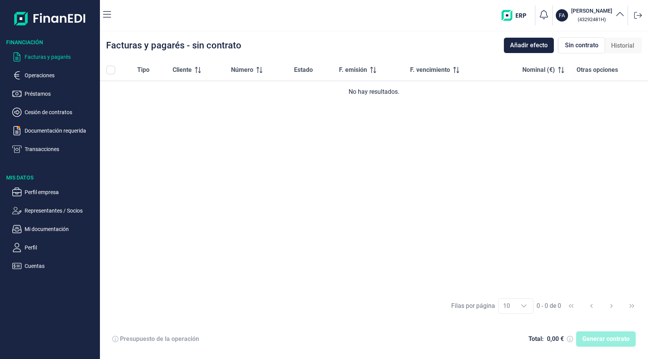  Describe the element at coordinates (55, 149) in the screenshot. I see `button: Transacciones` at that location.